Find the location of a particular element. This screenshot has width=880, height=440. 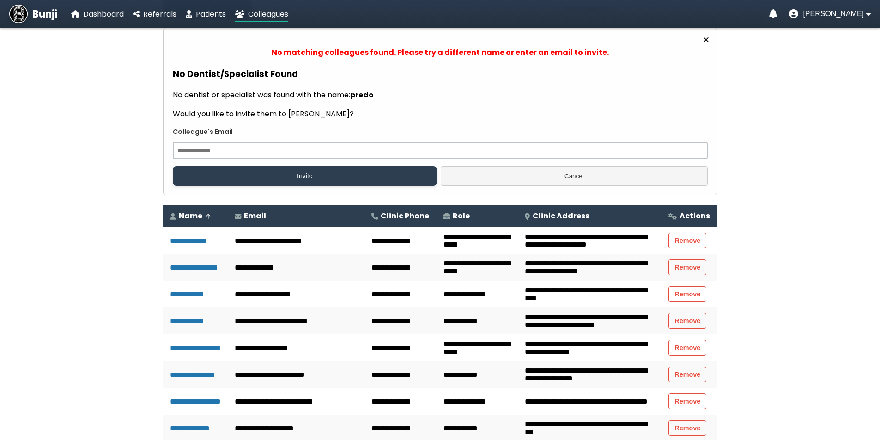

th: Role is located at coordinates (477, 216).